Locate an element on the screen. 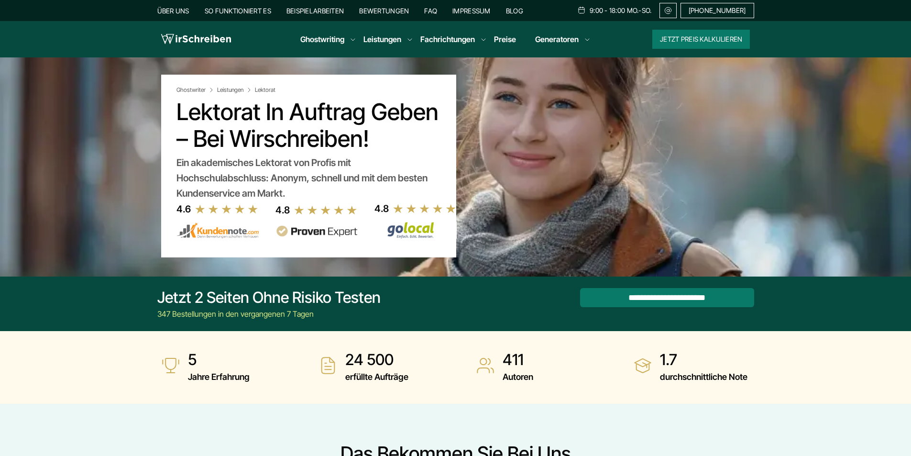 Image resolution: width=911 pixels, height=456 pixels. img: kundennote is located at coordinates (218, 230).